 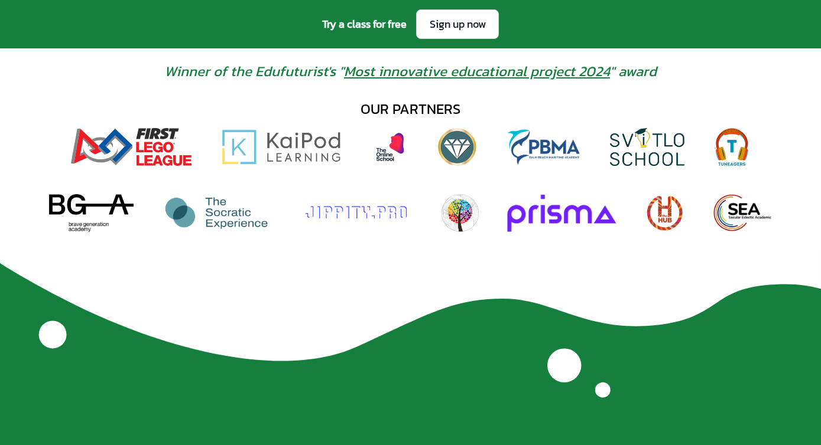 I want to click on img: Secular Eclectic Academic, so click(x=742, y=213).